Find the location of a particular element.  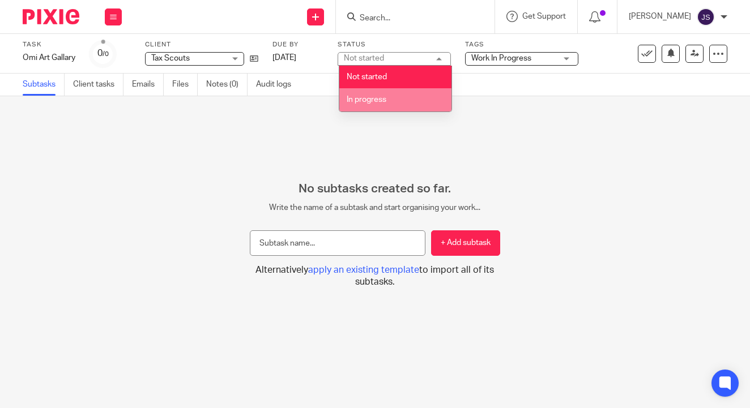

label: Status is located at coordinates (394, 45).